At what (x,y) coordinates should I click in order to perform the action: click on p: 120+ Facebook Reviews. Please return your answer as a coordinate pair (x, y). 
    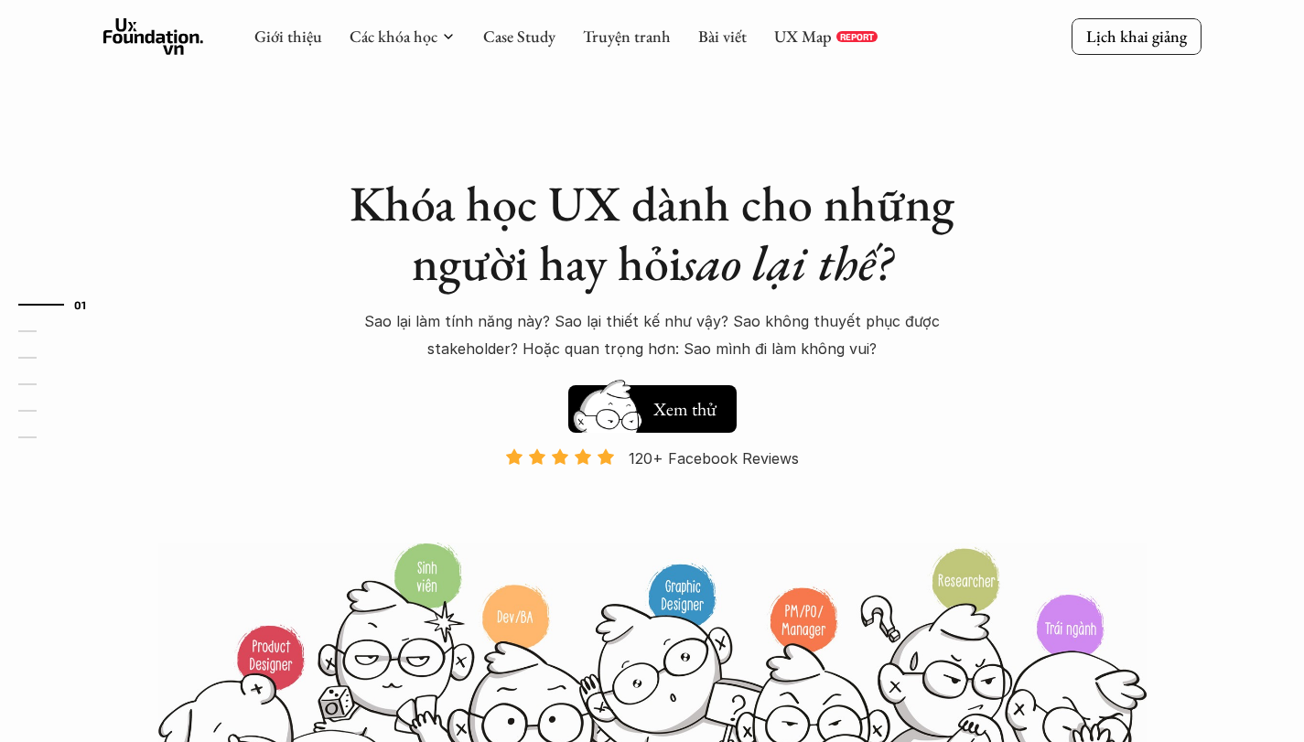
    Looking at the image, I should click on (714, 459).